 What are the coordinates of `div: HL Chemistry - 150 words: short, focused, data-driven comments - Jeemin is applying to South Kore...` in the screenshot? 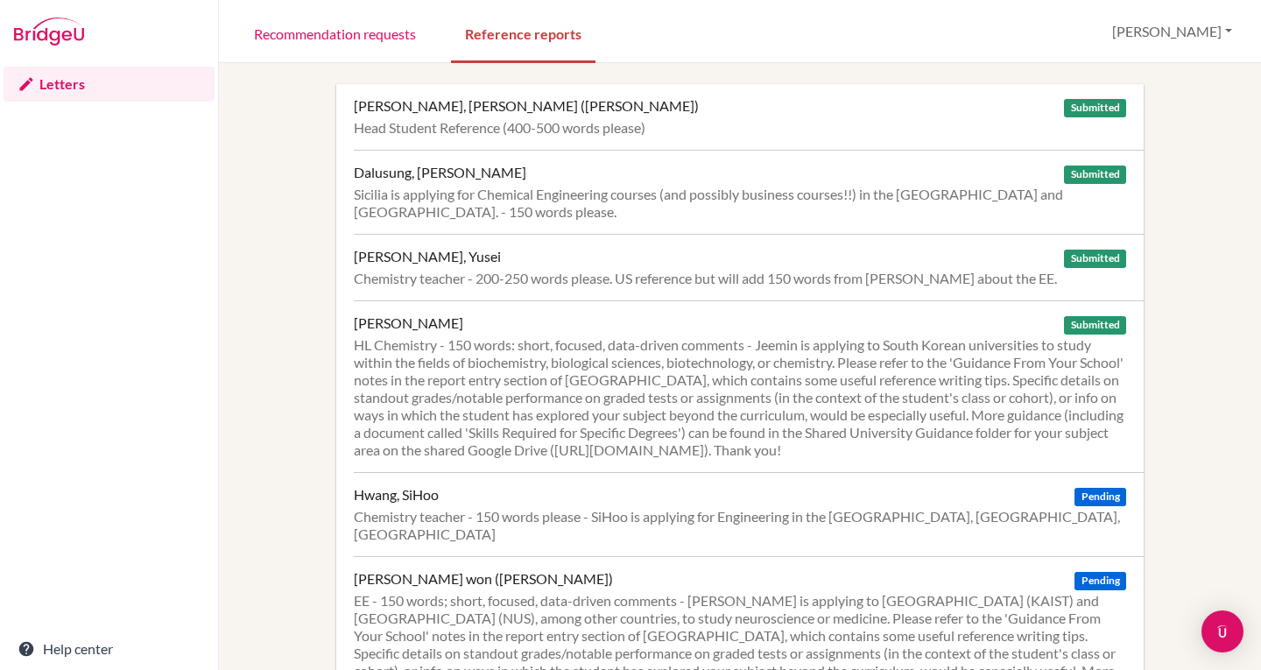 It's located at (740, 398).